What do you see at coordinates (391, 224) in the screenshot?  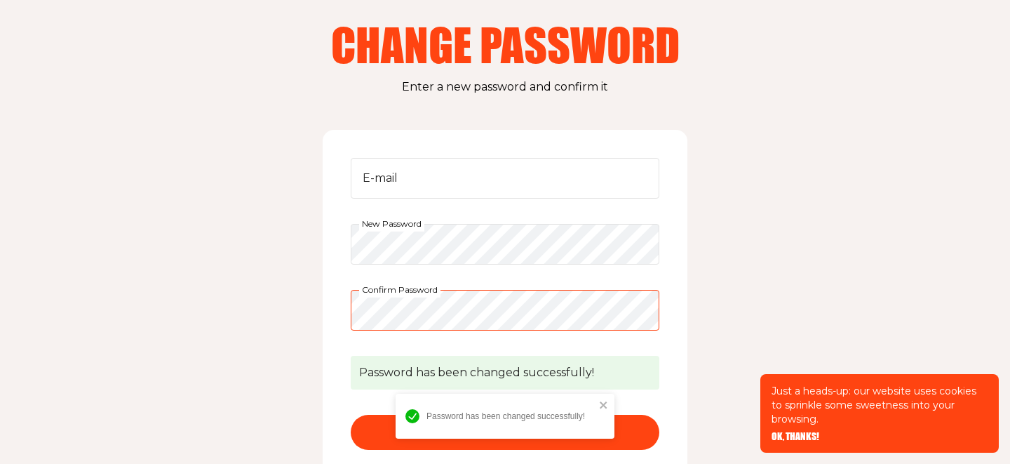 I see `label: New Password` at bounding box center [391, 224].